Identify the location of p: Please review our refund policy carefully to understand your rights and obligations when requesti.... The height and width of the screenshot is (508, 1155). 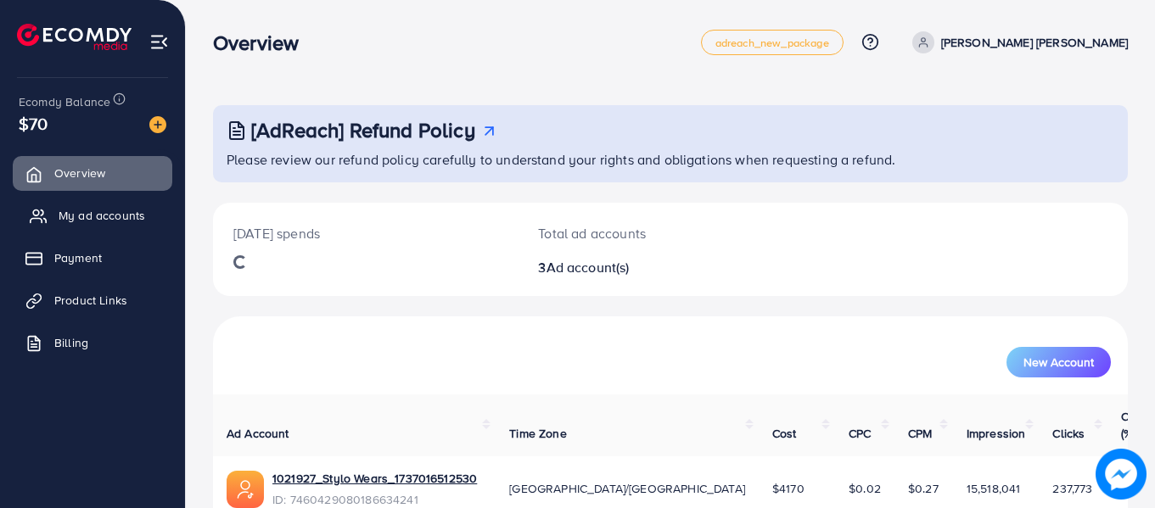
(672, 160).